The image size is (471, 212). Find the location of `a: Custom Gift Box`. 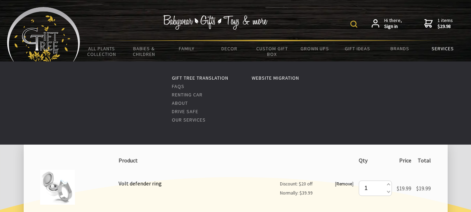

a: Custom Gift Box is located at coordinates (272, 51).